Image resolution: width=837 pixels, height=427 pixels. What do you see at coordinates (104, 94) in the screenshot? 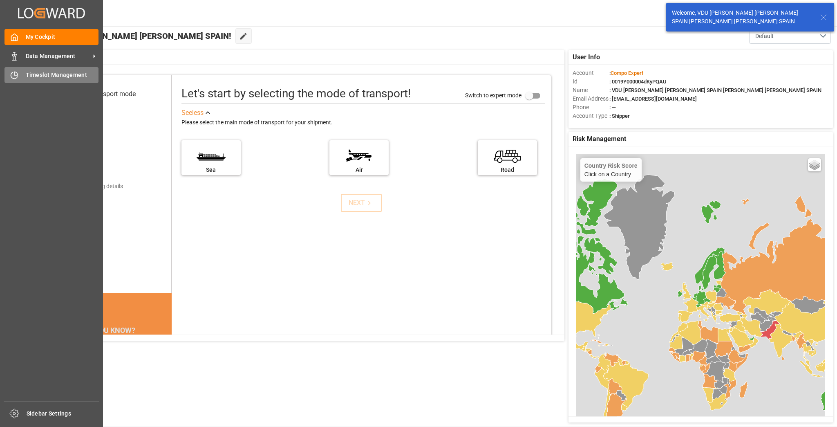
I see `div: Select transport mode` at bounding box center [104, 94].